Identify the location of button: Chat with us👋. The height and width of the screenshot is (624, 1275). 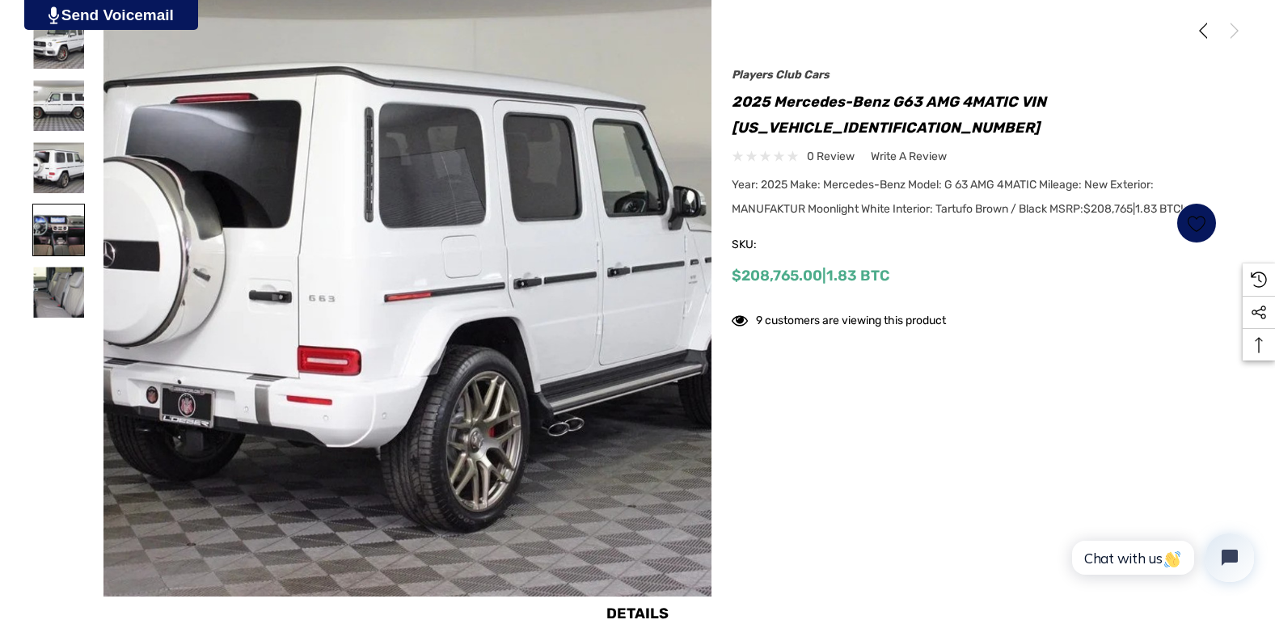
(78, 38).